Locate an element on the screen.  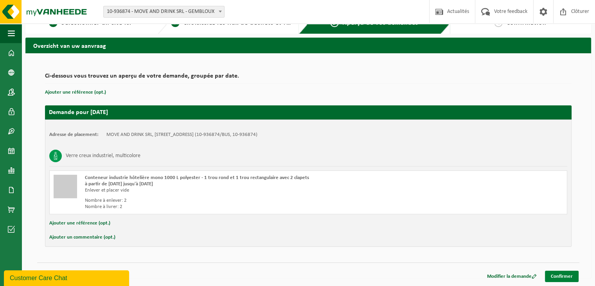
div: Nombre à livrer: 2 is located at coordinates (212, 207).